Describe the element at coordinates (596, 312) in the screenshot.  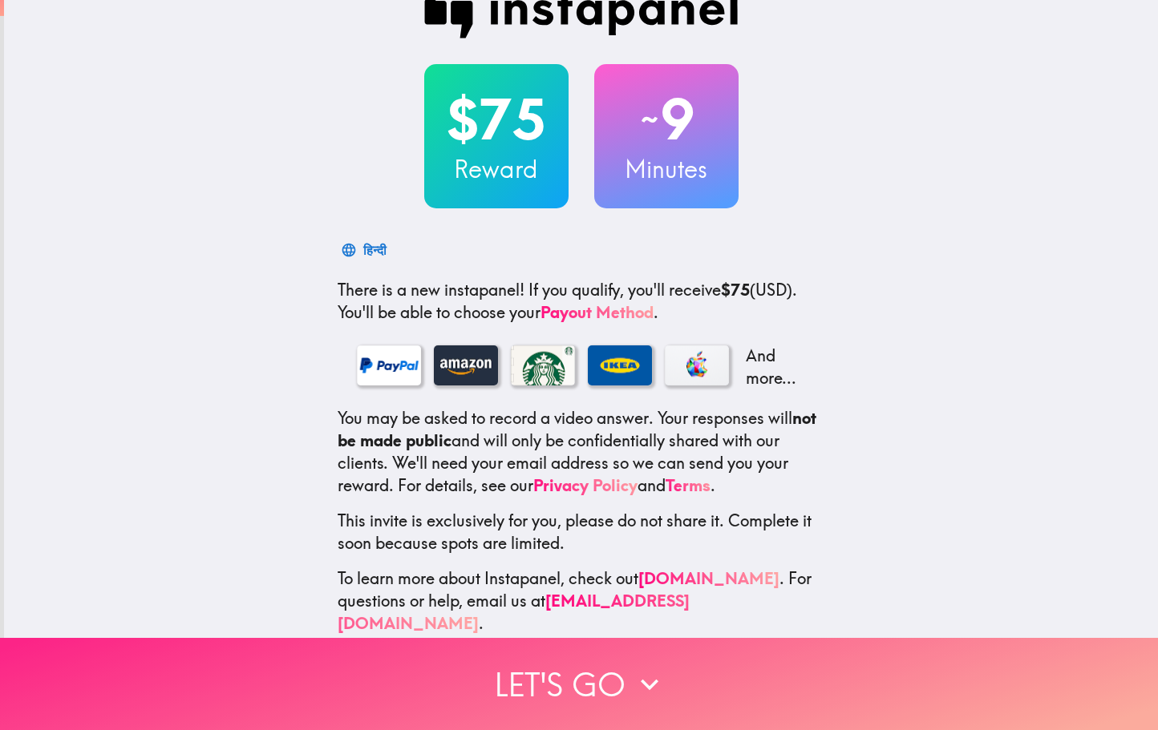
I see `a: Payout Method` at that location.